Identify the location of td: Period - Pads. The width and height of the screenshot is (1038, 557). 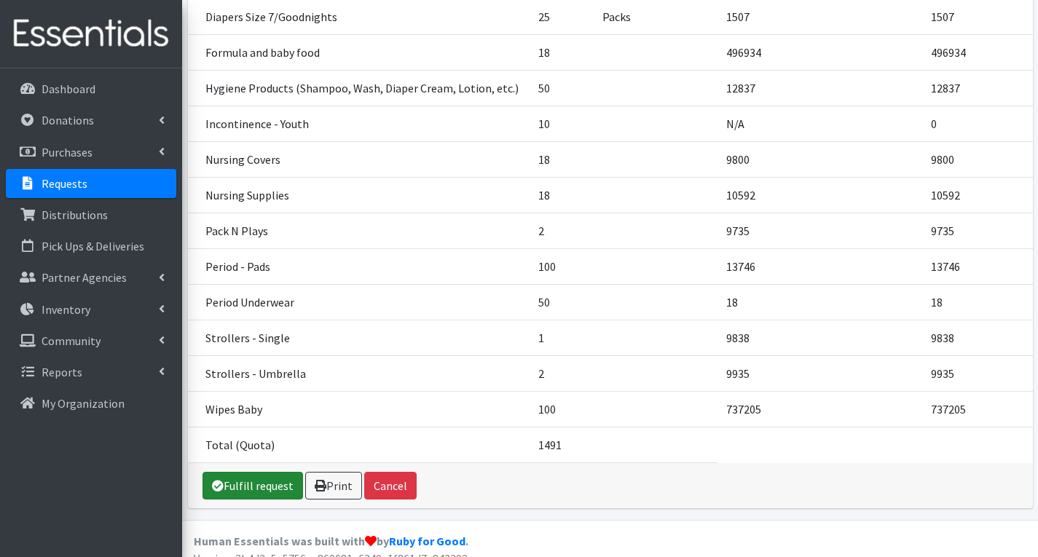
(359, 266).